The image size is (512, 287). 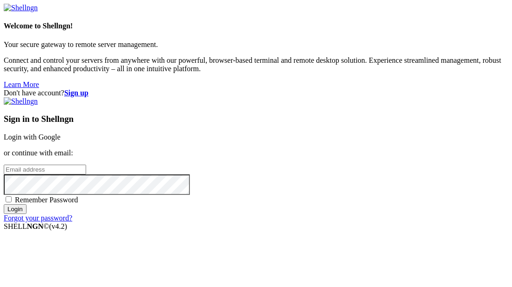 I want to click on div: Don't have account?, so click(x=256, y=93).